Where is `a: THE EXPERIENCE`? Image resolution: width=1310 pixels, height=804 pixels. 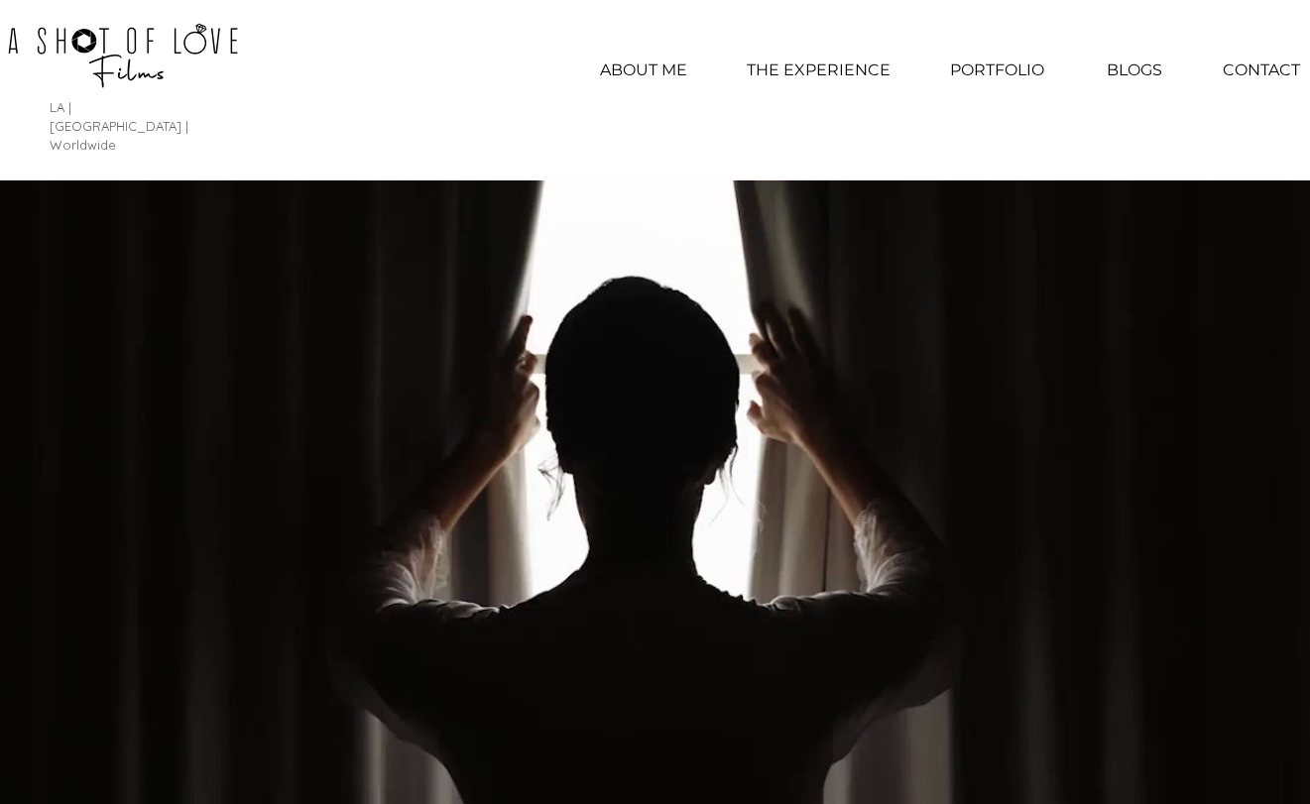 a: THE EXPERIENCE is located at coordinates (818, 70).